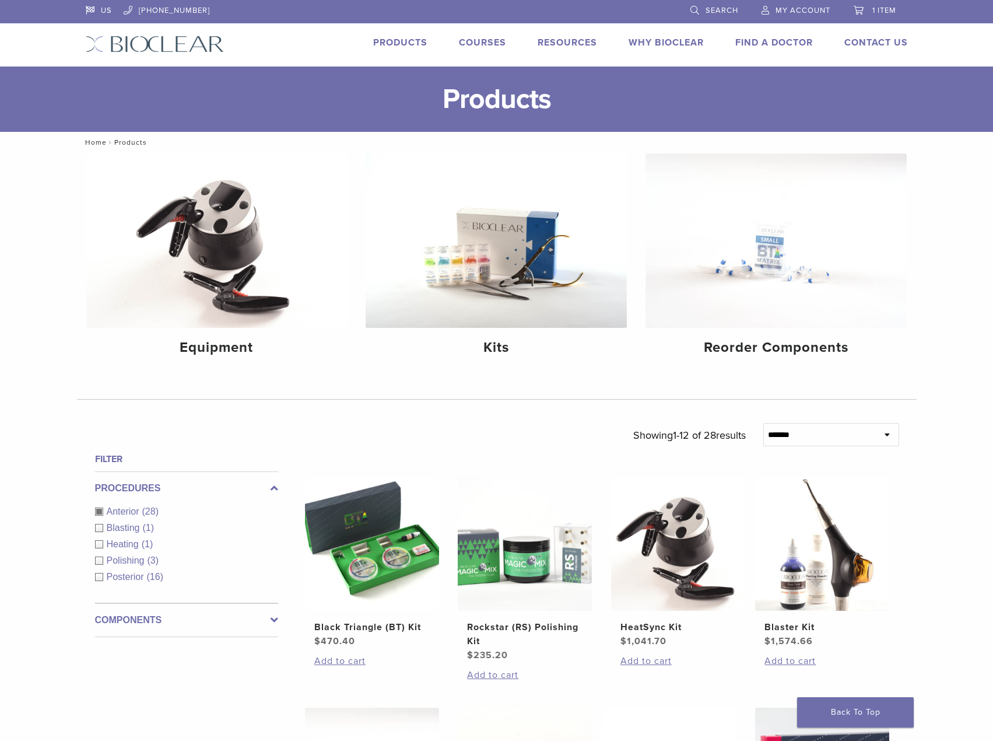 This screenshot has width=993, height=741. Describe the element at coordinates (823, 627) in the screenshot. I see `h2: Blaster Kit` at that location.